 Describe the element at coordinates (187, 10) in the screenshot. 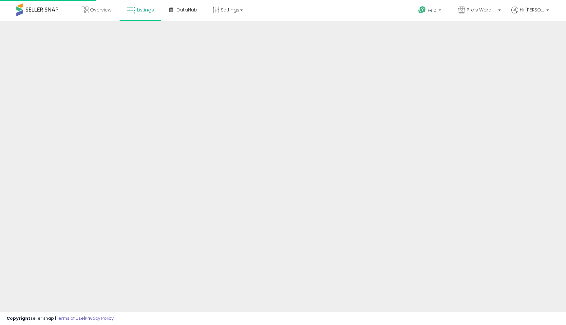

I see `span: DataHub` at that location.